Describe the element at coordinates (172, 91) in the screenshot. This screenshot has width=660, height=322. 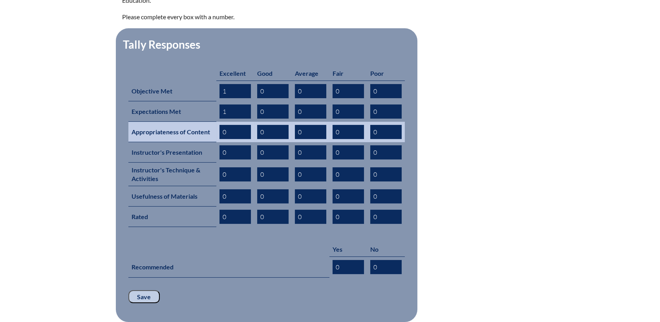
I see `th: Objective Met` at that location.